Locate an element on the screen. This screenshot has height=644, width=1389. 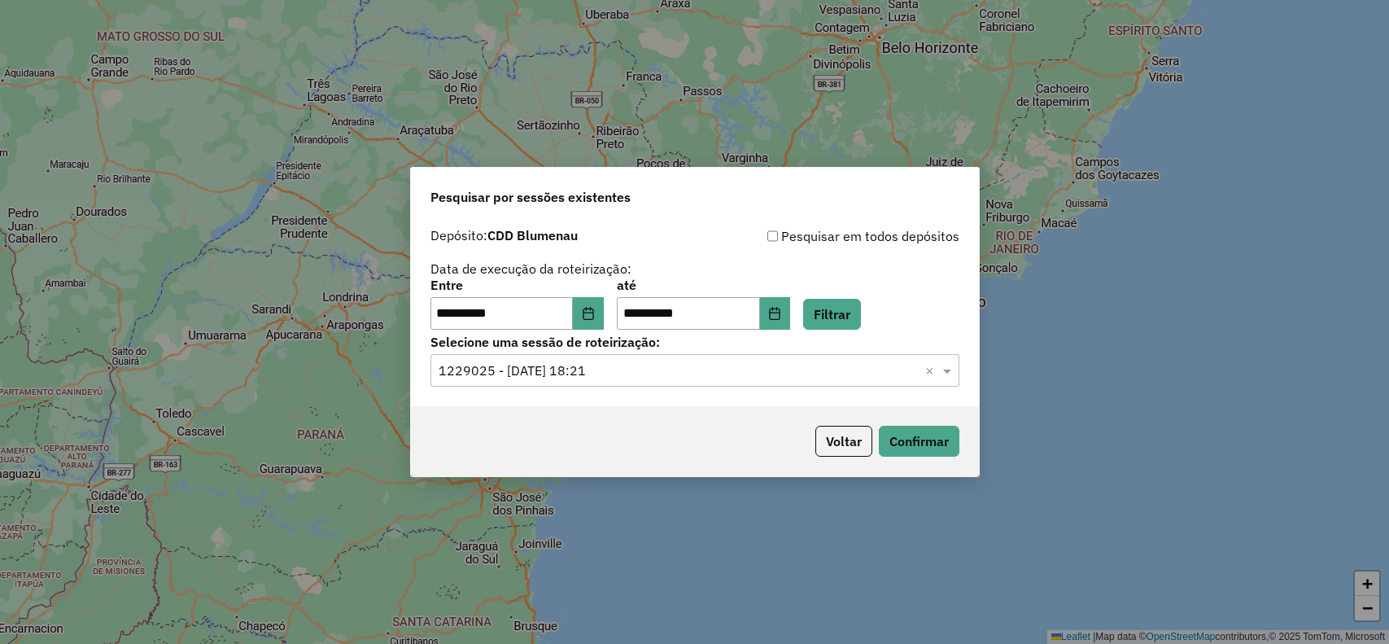
span: Clear all is located at coordinates (932, 370).